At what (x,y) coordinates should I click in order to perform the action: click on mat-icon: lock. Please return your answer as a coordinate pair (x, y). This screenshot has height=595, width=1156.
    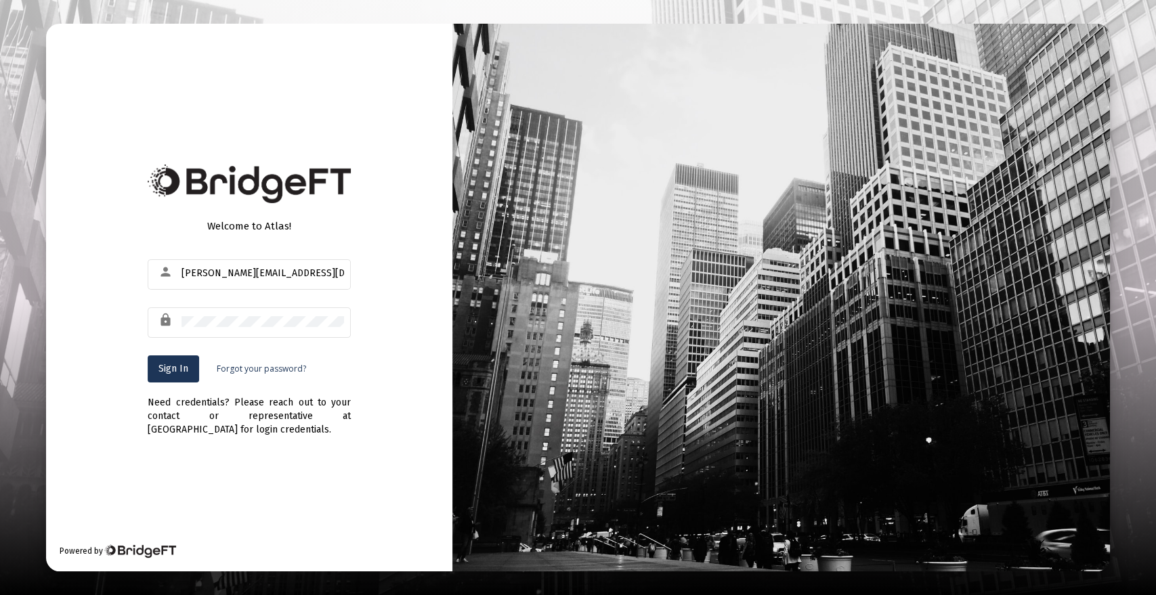
    Looking at the image, I should click on (167, 320).